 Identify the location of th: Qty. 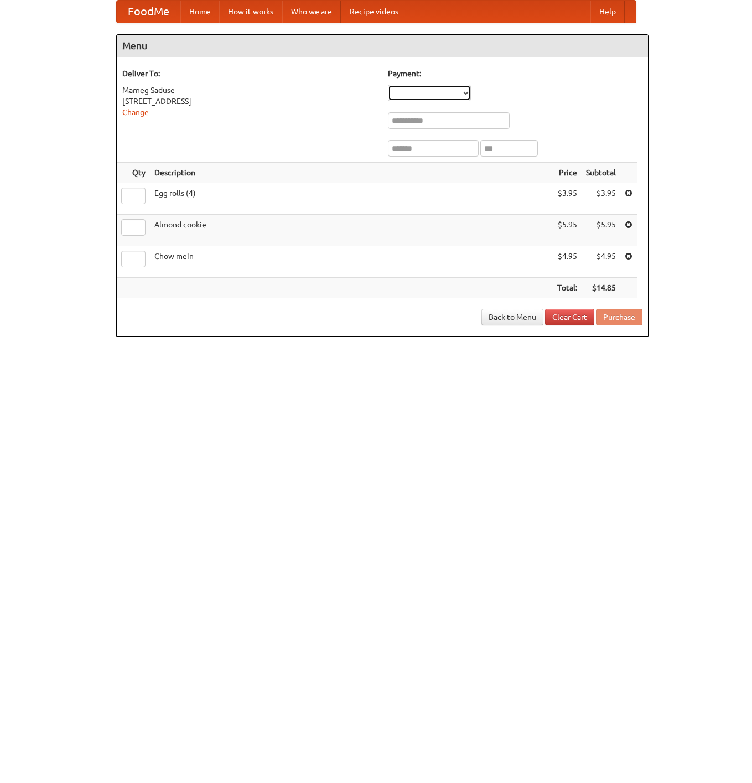
(133, 173).